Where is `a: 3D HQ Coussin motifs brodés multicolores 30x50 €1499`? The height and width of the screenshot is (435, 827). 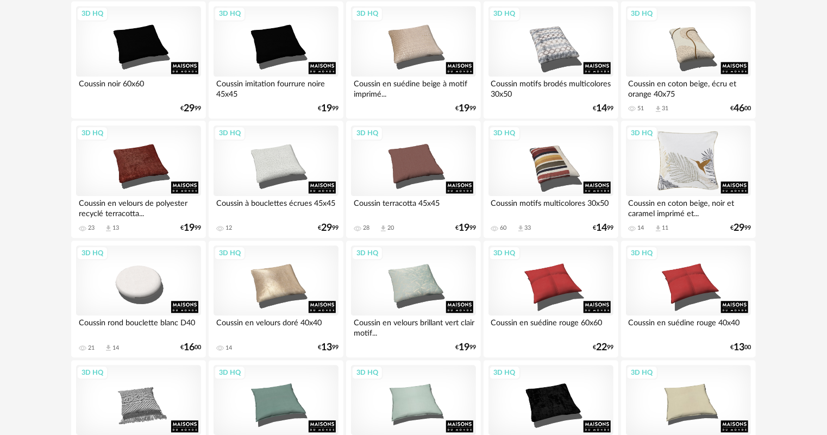
a: 3D HQ Coussin motifs brodés multicolores 30x50 €1499 is located at coordinates (551, 60).